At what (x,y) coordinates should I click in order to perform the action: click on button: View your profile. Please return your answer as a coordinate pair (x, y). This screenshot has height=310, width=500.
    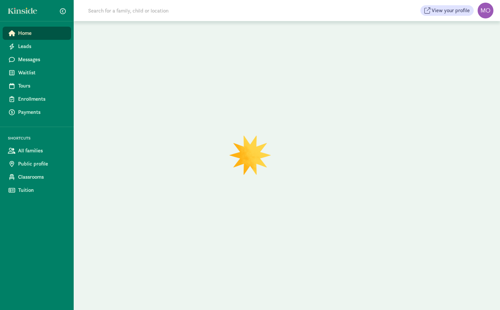
    Looking at the image, I should click on (447, 11).